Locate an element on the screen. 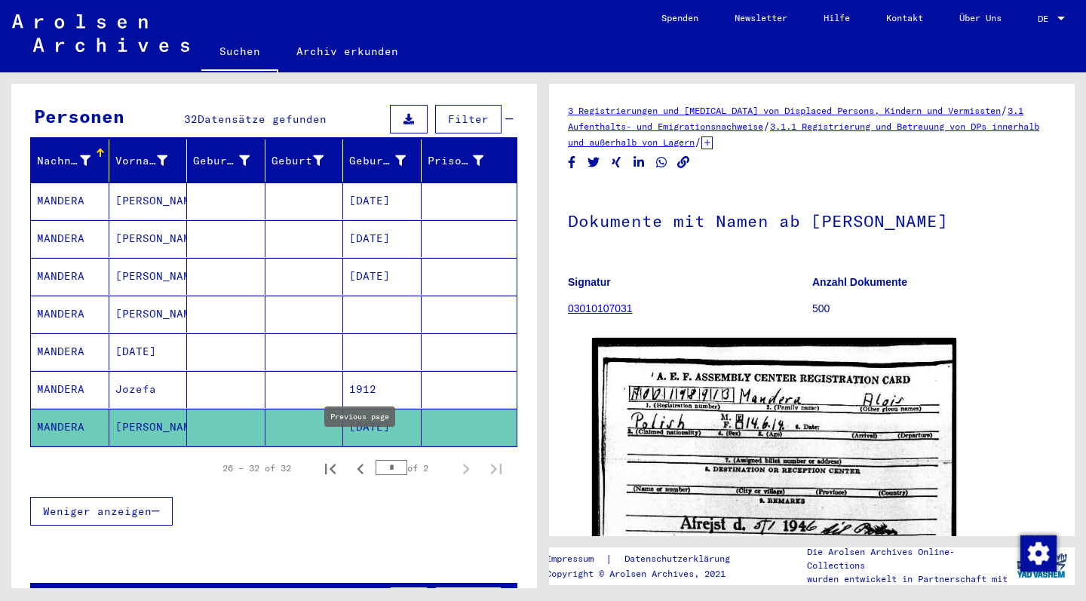  span: 32 is located at coordinates (191, 119).